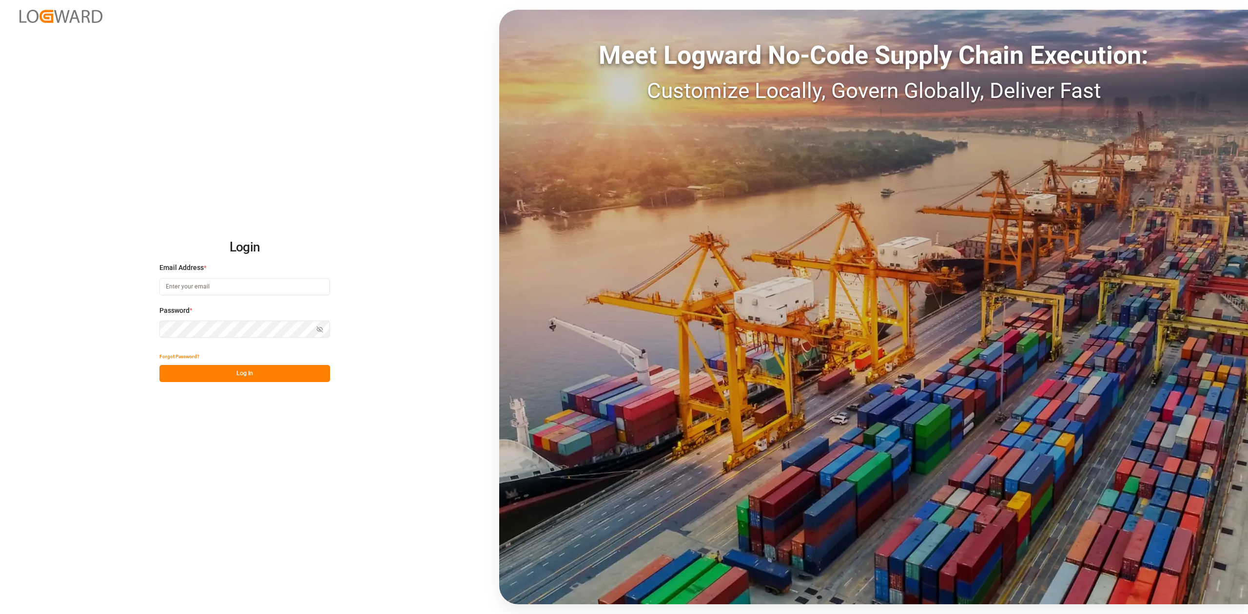  I want to click on span: Email Address, so click(181, 268).